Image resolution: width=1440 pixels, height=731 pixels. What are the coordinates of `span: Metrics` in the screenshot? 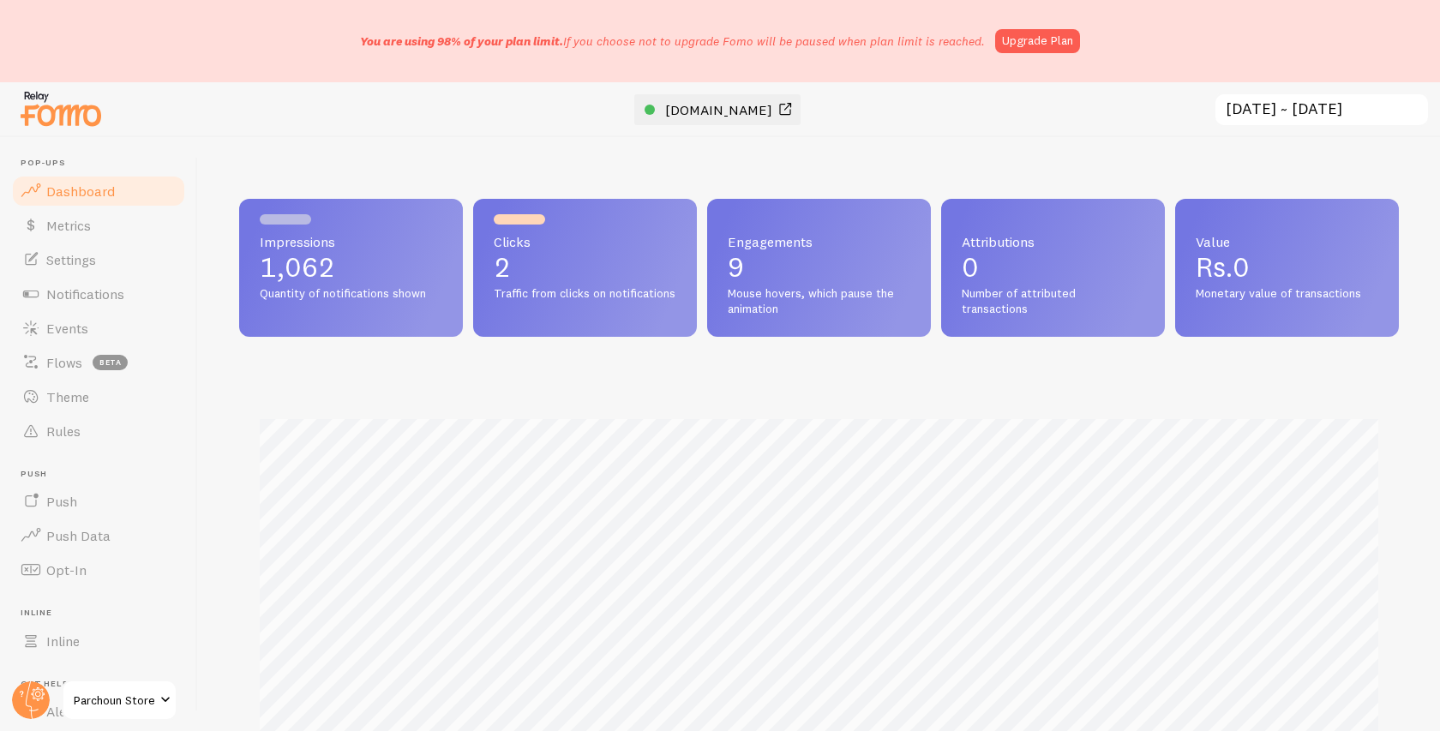 It's located at (69, 225).